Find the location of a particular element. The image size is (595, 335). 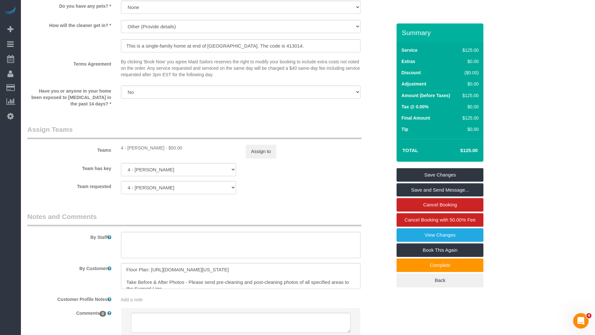

legend: Notes and Comments is located at coordinates (194, 219).